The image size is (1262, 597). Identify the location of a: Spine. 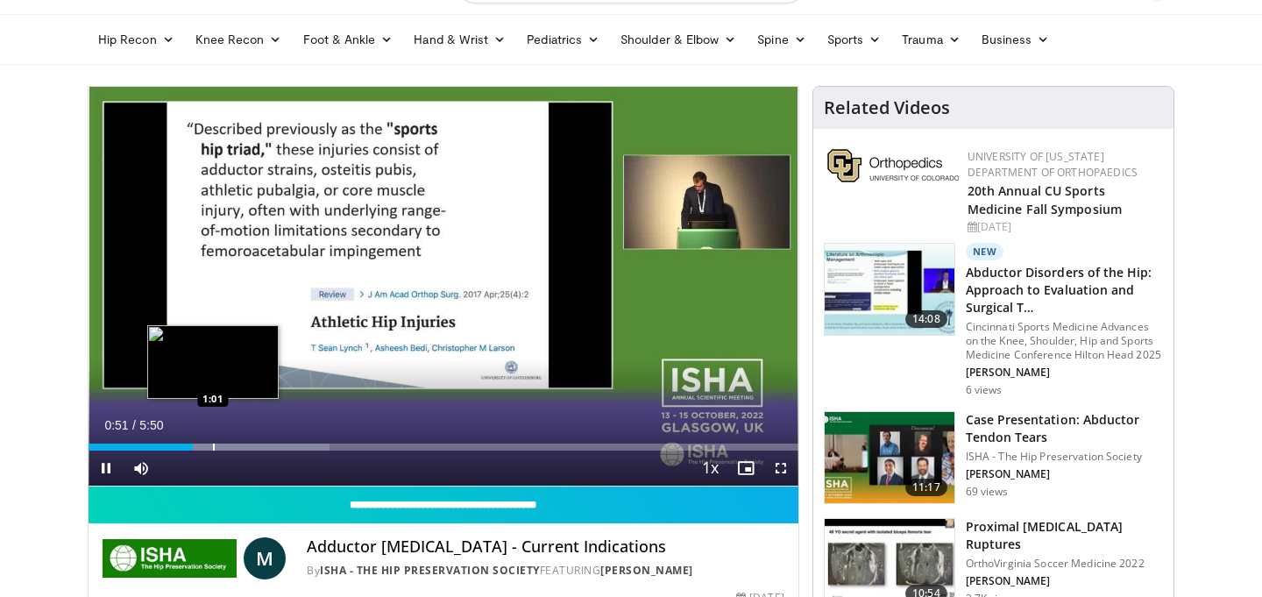
(781, 39).